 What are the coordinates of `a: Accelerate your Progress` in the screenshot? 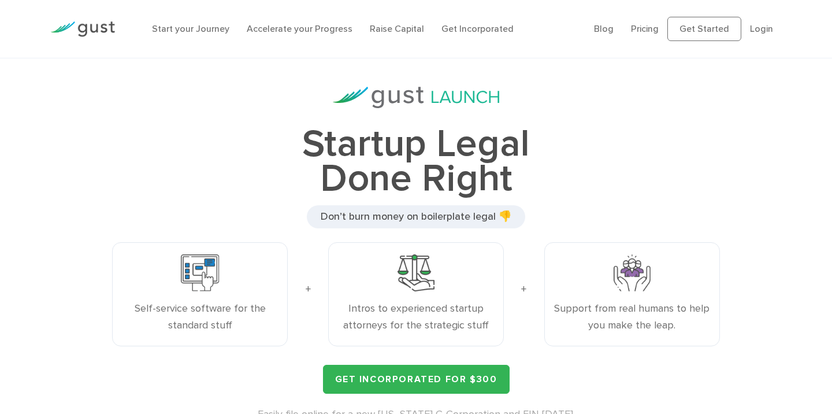 It's located at (299, 28).